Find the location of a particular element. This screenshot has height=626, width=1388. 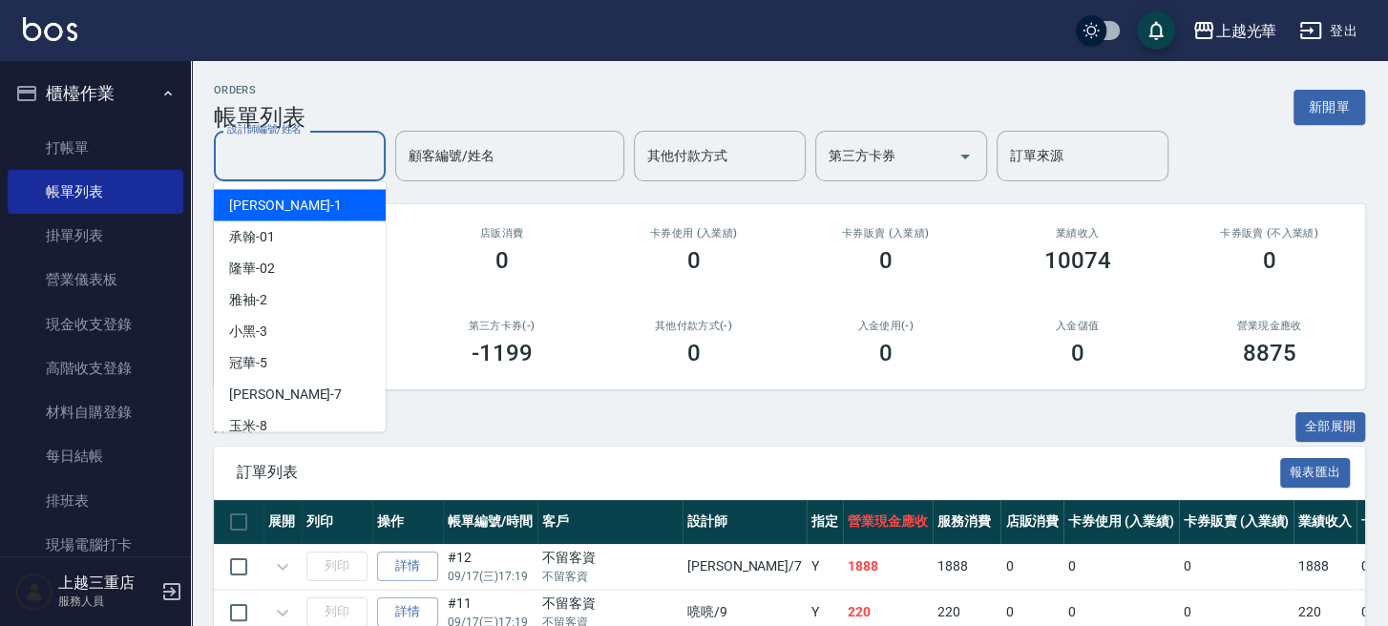

a: 新開單 is located at coordinates (1329, 106).